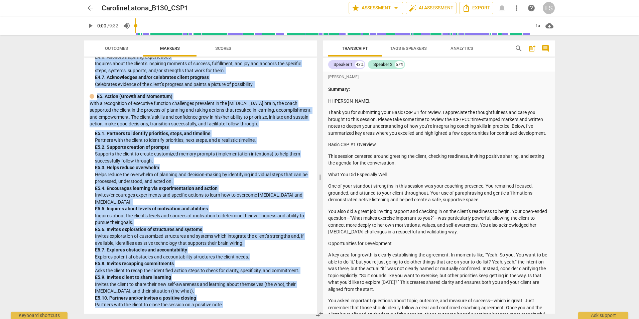  Describe the element at coordinates (360, 65) in the screenshot. I see `div: 43%` at that location.